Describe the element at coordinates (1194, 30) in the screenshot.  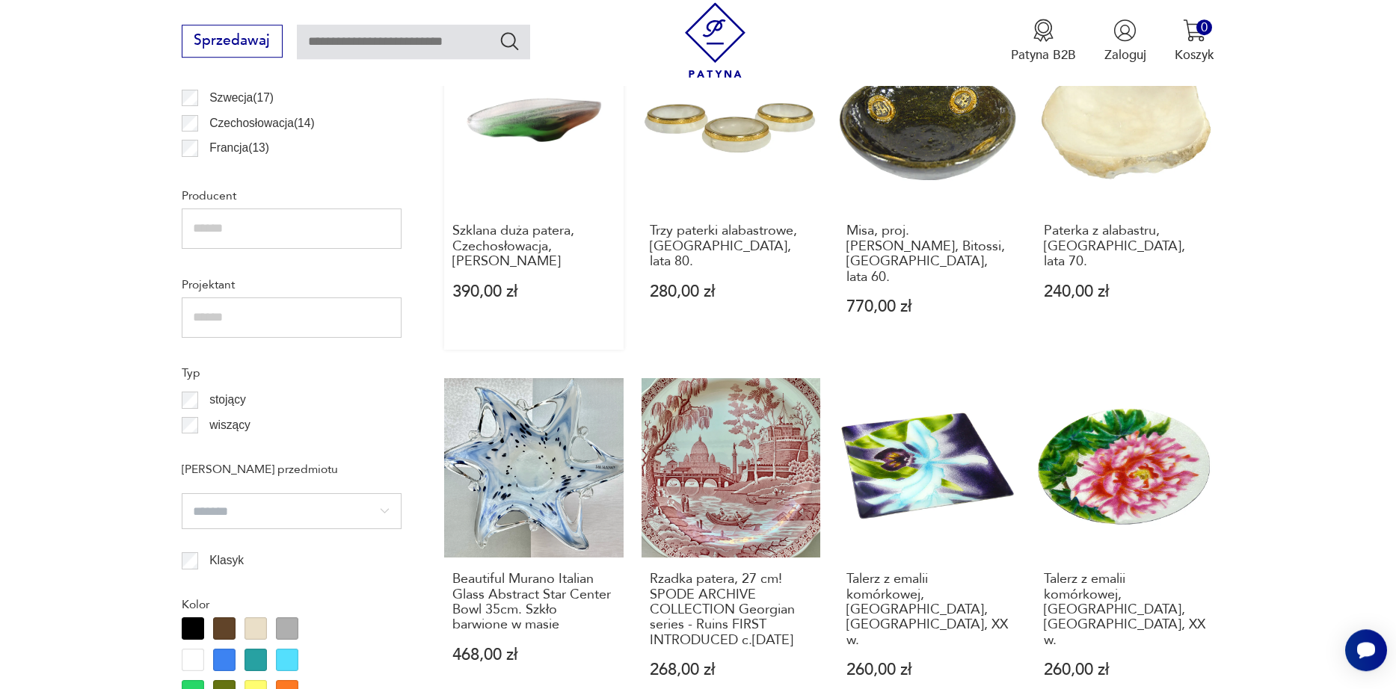
I see `img: Ikona koszyka` at that location.